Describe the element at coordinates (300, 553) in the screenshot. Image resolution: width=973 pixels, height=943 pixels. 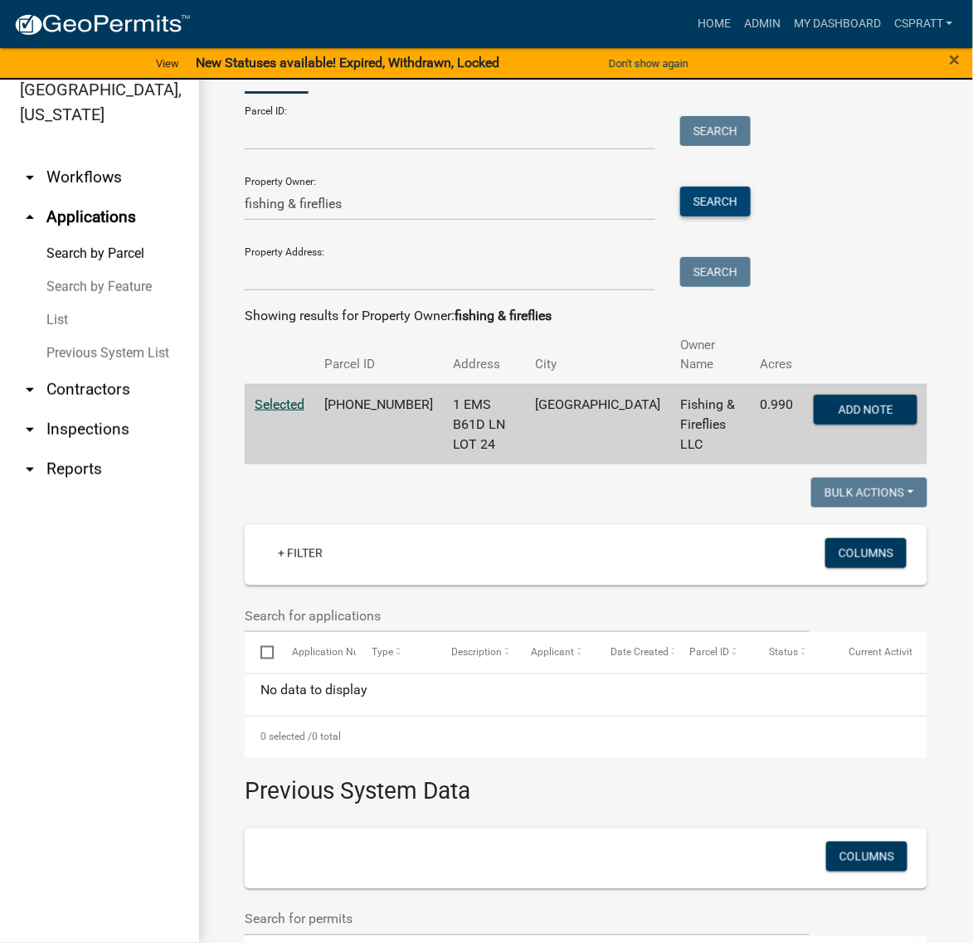
I see `a: + Filter` at that location.